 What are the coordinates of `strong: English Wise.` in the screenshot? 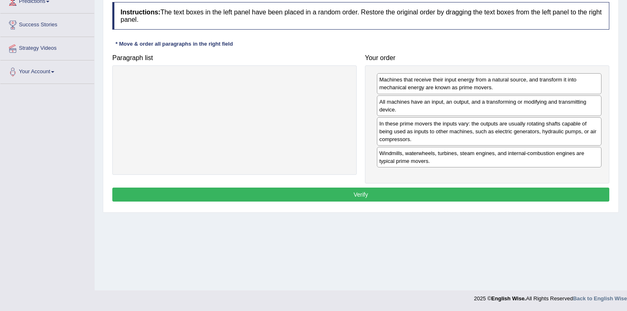 It's located at (509, 298).